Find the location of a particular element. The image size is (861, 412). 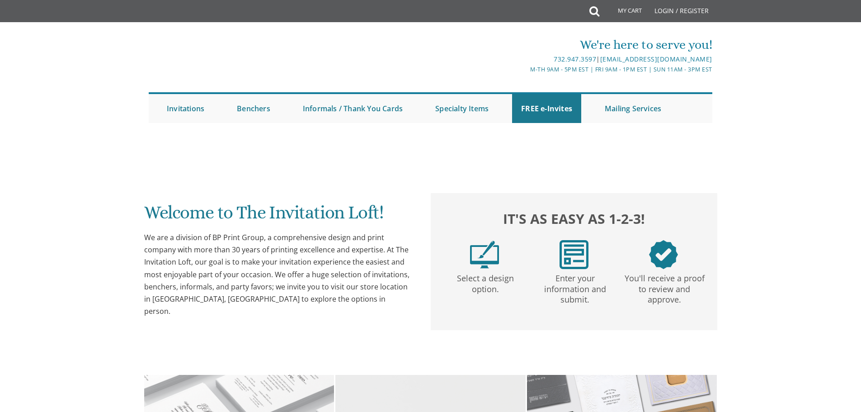

img: step2.png is located at coordinates (574, 254).